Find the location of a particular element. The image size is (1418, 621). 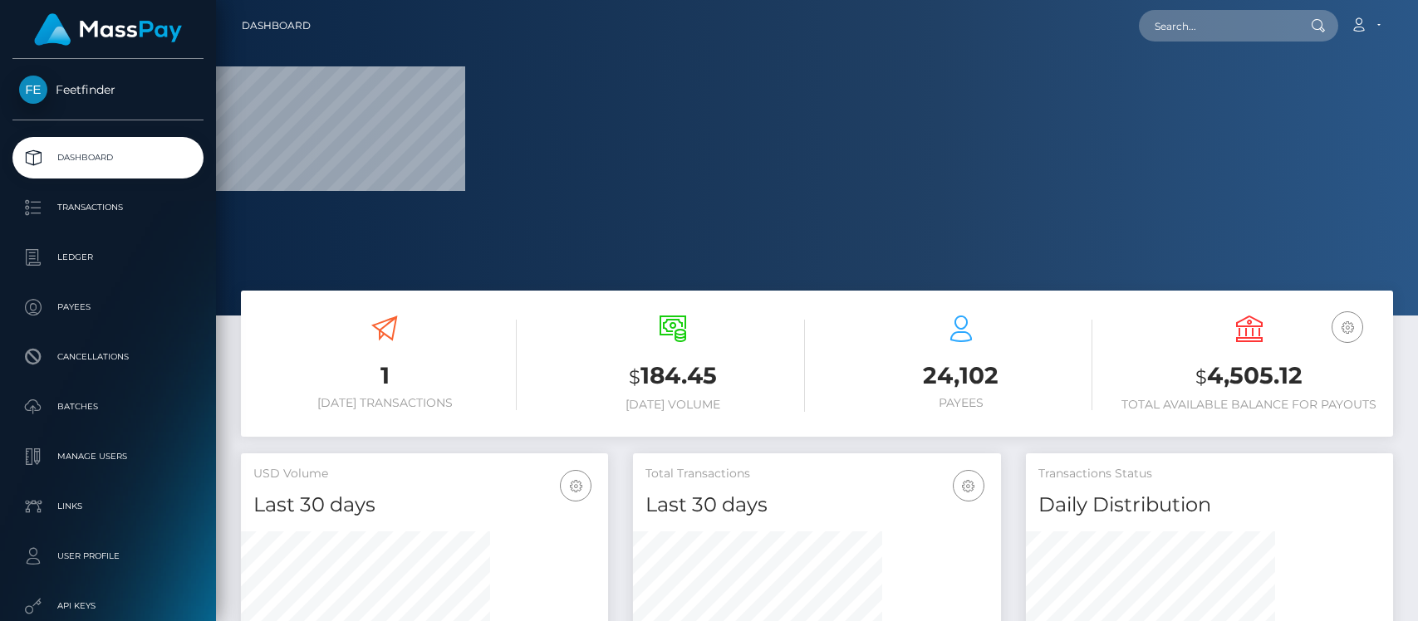

img: MassPay Logo is located at coordinates (108, 29).